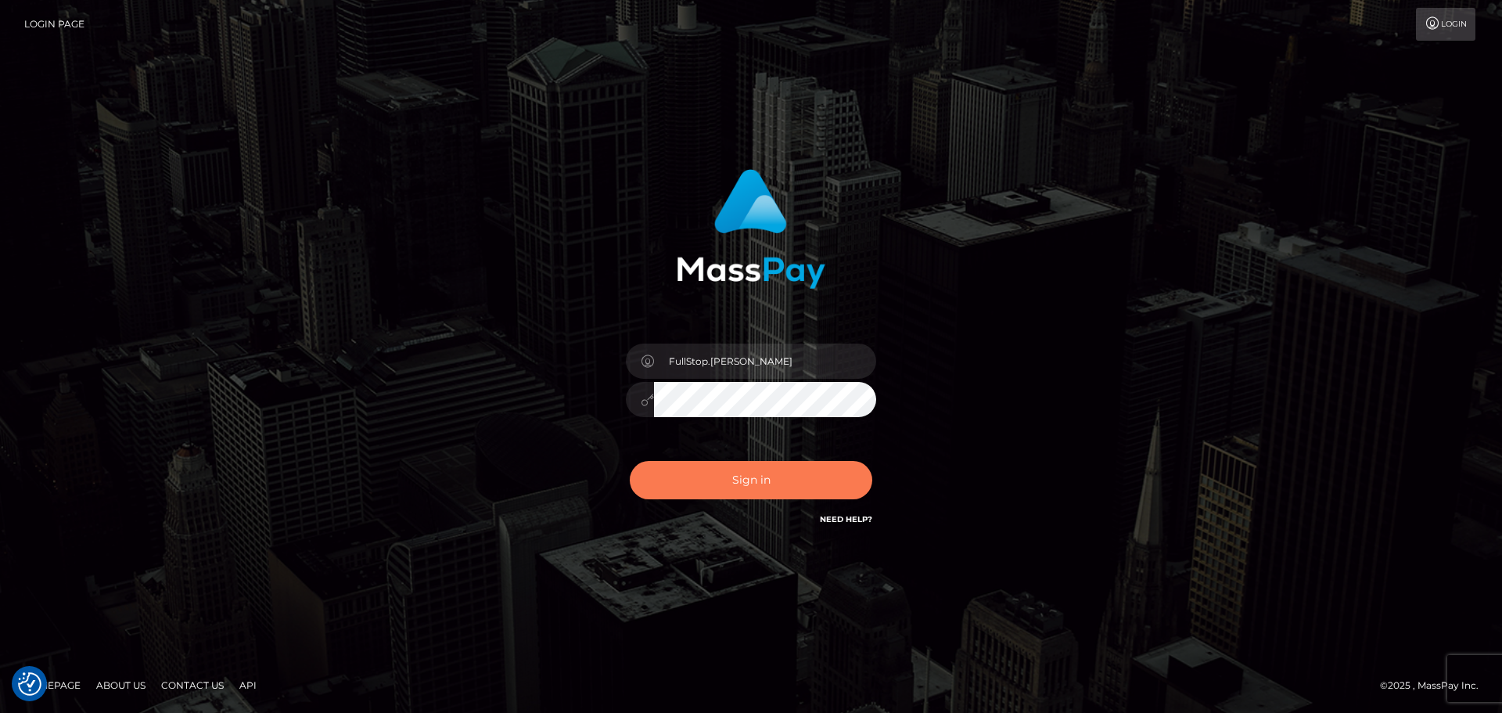  I want to click on button: Sign in, so click(751, 480).